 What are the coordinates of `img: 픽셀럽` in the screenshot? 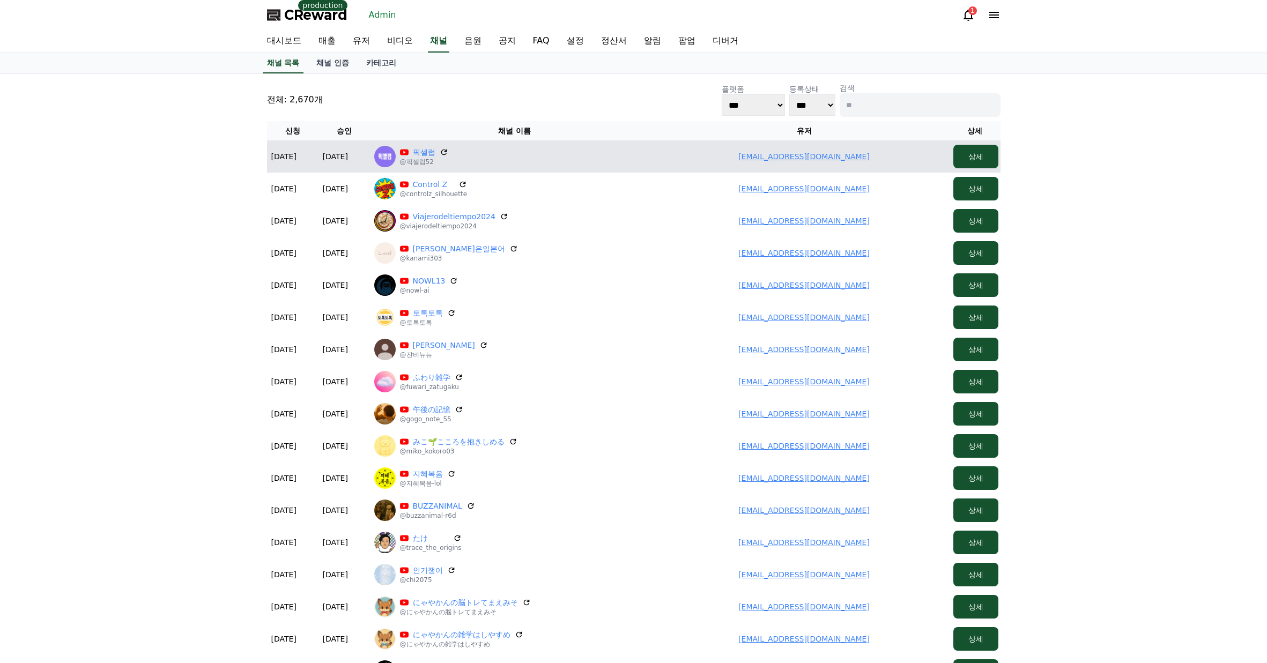 It's located at (385, 157).